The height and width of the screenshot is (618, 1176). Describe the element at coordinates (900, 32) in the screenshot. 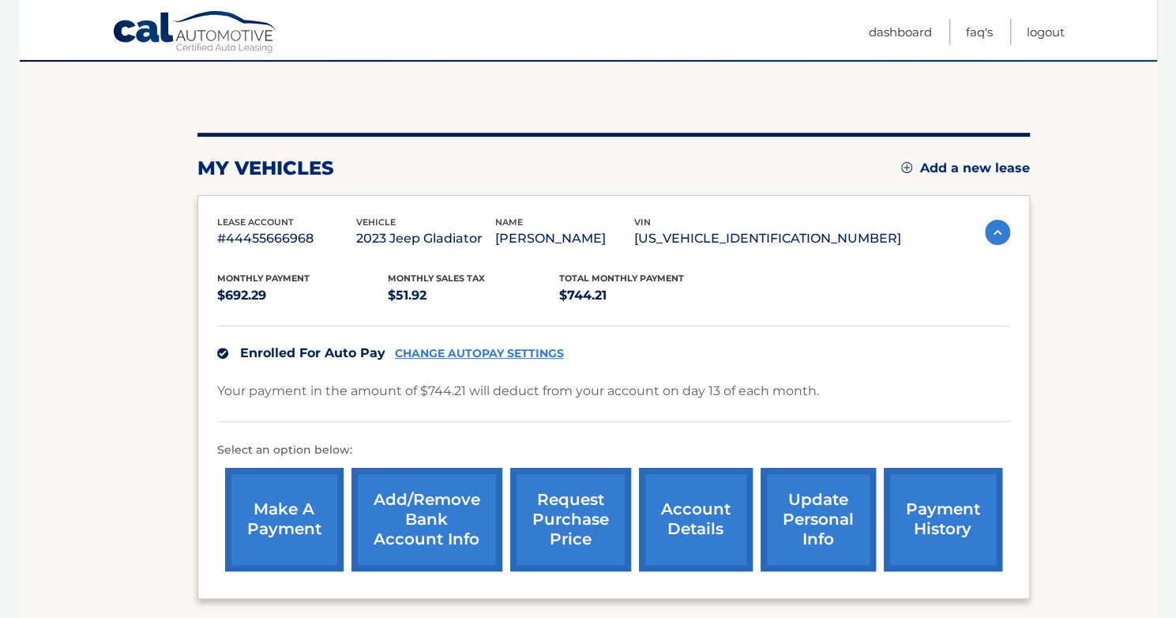

I see `a: Dashboard` at that location.